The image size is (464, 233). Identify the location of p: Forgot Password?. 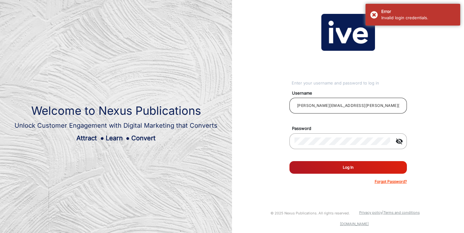
(391, 182).